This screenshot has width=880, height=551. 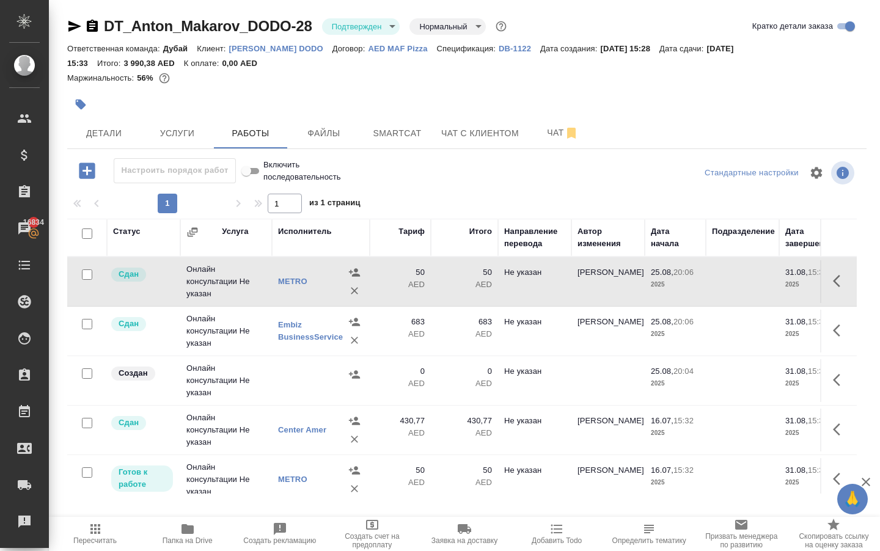 I want to click on span: Призвать менеджера по развитию, so click(x=741, y=541).